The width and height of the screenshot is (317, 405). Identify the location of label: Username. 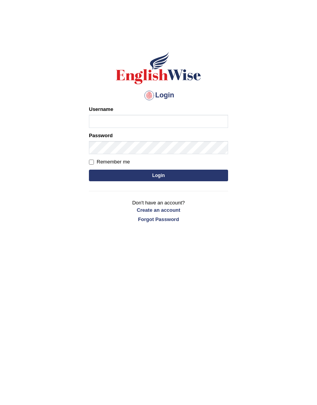
(101, 109).